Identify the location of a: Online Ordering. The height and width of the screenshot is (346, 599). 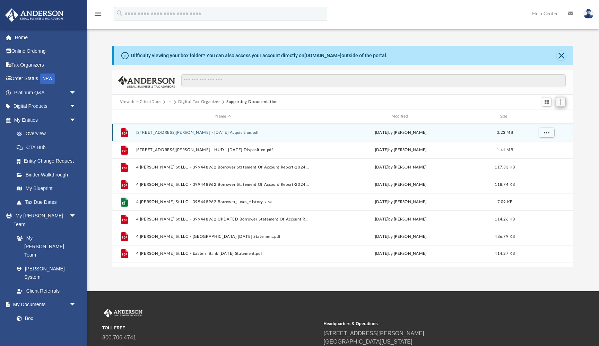
(46, 51).